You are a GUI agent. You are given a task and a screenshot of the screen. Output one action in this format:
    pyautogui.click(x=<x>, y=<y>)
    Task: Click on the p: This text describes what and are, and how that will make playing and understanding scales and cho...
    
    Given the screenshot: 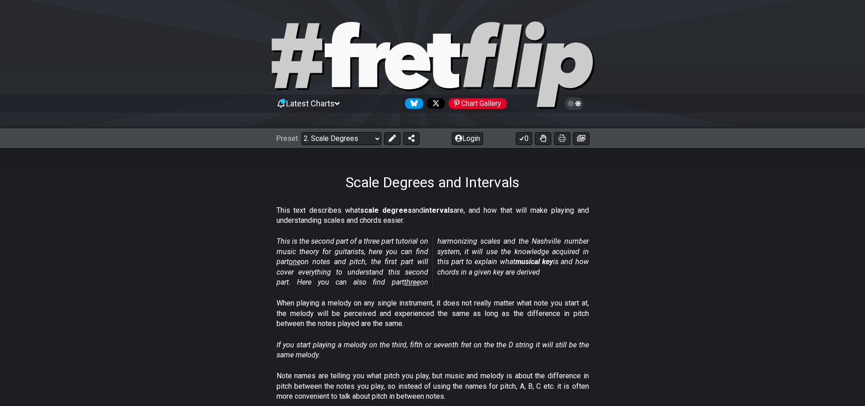 What is the action you would take?
    pyautogui.click(x=433, y=215)
    